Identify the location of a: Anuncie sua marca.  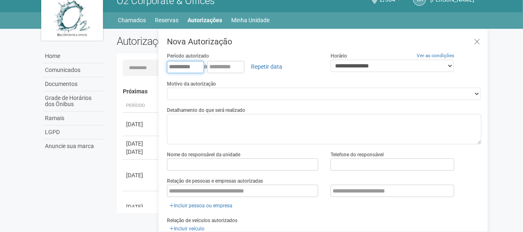
(74, 146).